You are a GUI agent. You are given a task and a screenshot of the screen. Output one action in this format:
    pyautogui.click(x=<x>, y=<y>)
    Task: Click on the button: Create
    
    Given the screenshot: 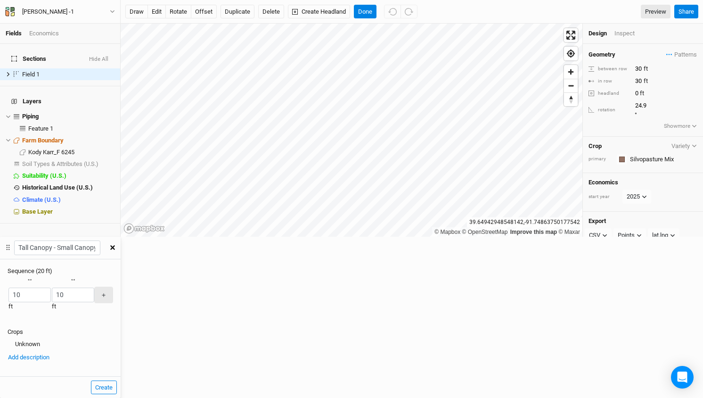 What is the action you would take?
    pyautogui.click(x=104, y=387)
    